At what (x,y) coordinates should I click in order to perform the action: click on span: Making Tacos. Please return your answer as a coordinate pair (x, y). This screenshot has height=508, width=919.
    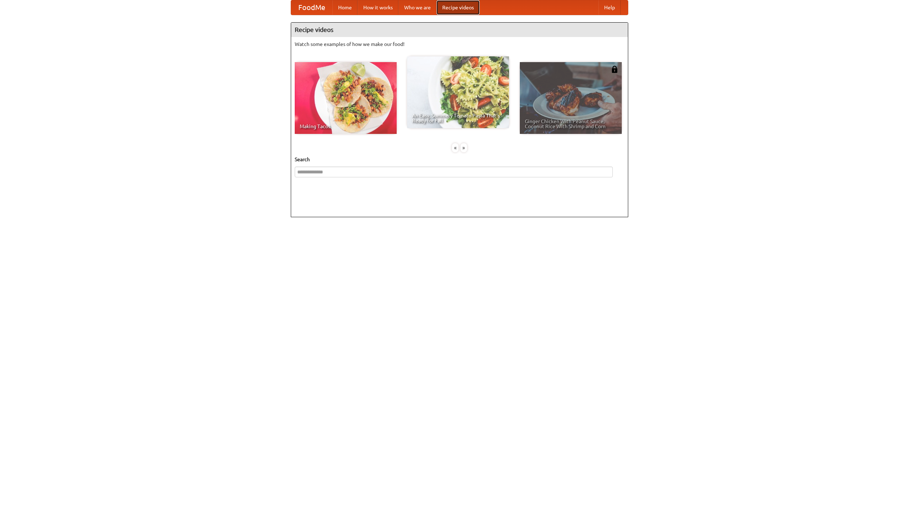
    Looking at the image, I should click on (346, 126).